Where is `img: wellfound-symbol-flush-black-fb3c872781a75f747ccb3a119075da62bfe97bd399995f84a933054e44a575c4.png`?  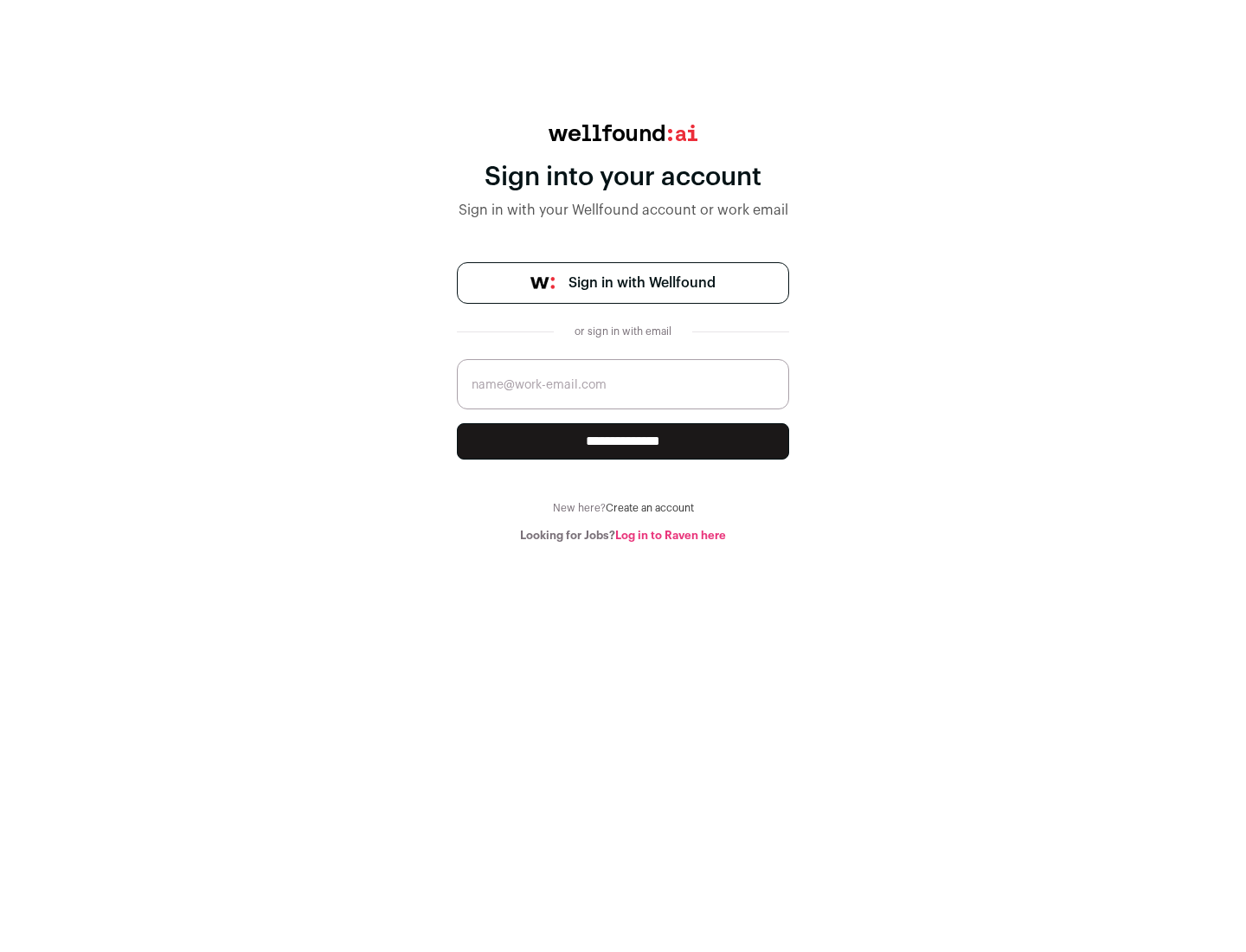 img: wellfound-symbol-flush-black-fb3c872781a75f747ccb3a119075da62bfe97bd399995f84a933054e44a575c4.png is located at coordinates (543, 283).